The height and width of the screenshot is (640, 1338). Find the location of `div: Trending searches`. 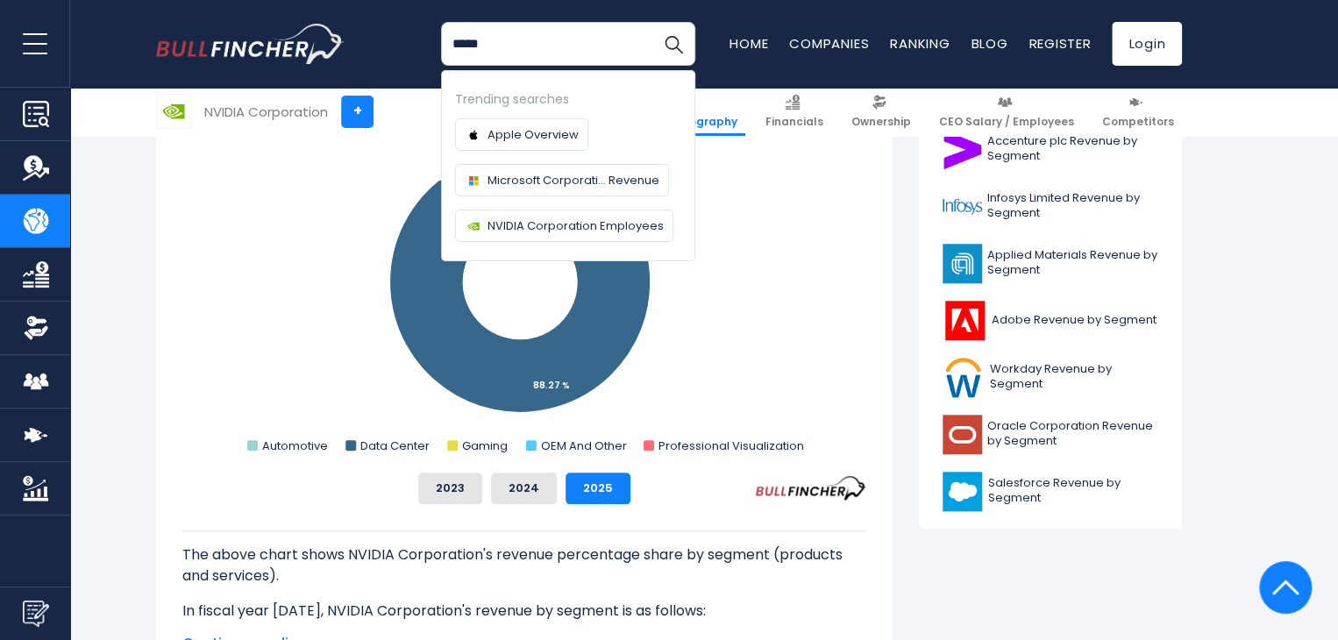

div: Trending searches is located at coordinates (568, 99).